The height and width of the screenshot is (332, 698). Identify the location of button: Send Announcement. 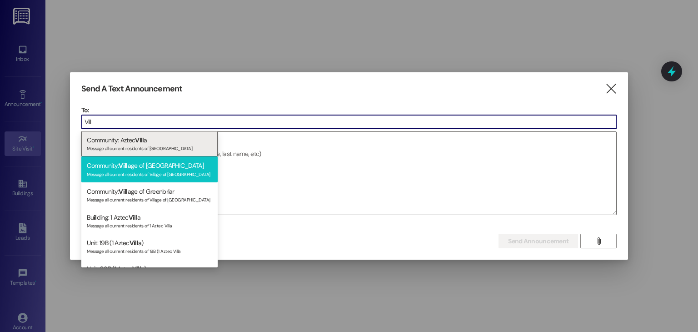
(538, 241).